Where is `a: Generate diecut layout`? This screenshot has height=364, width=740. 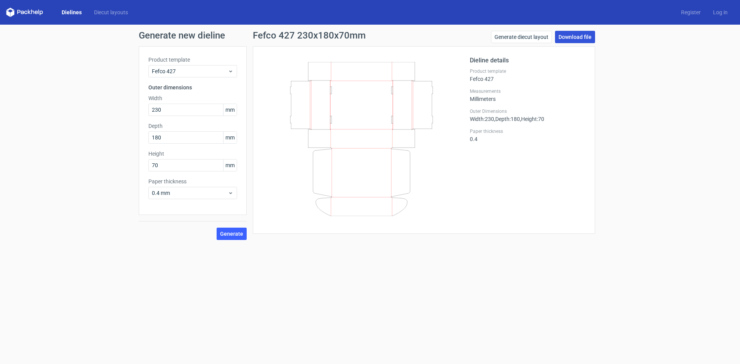 a: Generate diecut layout is located at coordinates (522, 37).